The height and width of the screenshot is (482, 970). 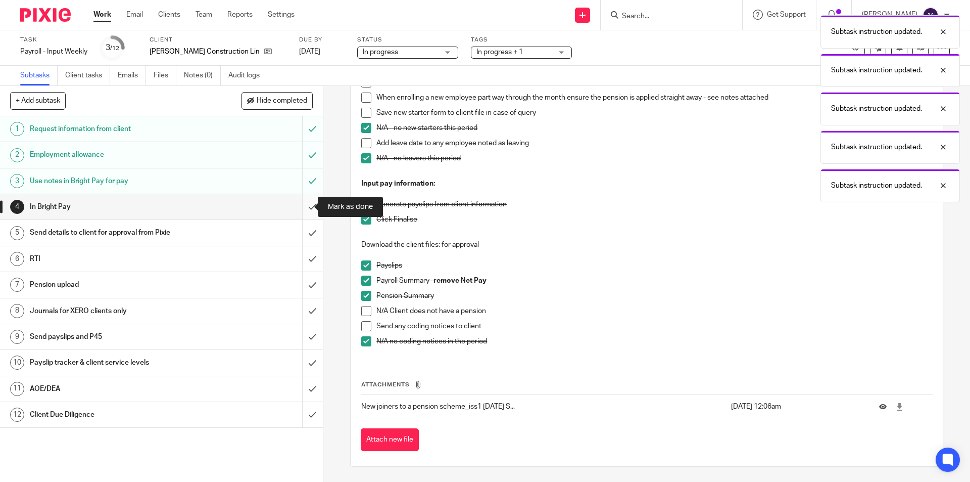 What do you see at coordinates (45, 15) in the screenshot?
I see `img: Pixie` at bounding box center [45, 15].